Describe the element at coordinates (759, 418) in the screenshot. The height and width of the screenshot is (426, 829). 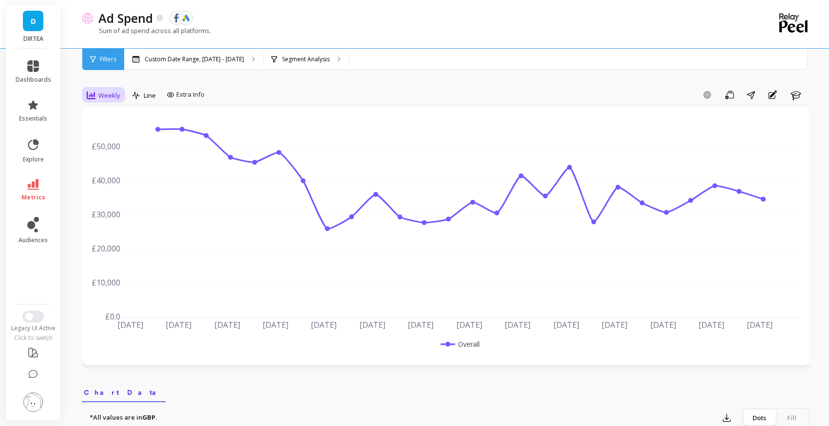
I see `div: Dots` at that location.